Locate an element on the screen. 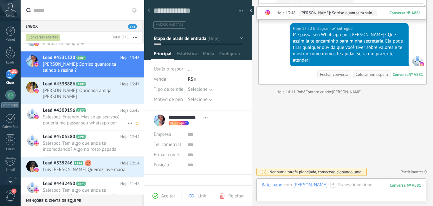 This screenshot has height=206, width=433. span: Posição is located at coordinates (161, 165).